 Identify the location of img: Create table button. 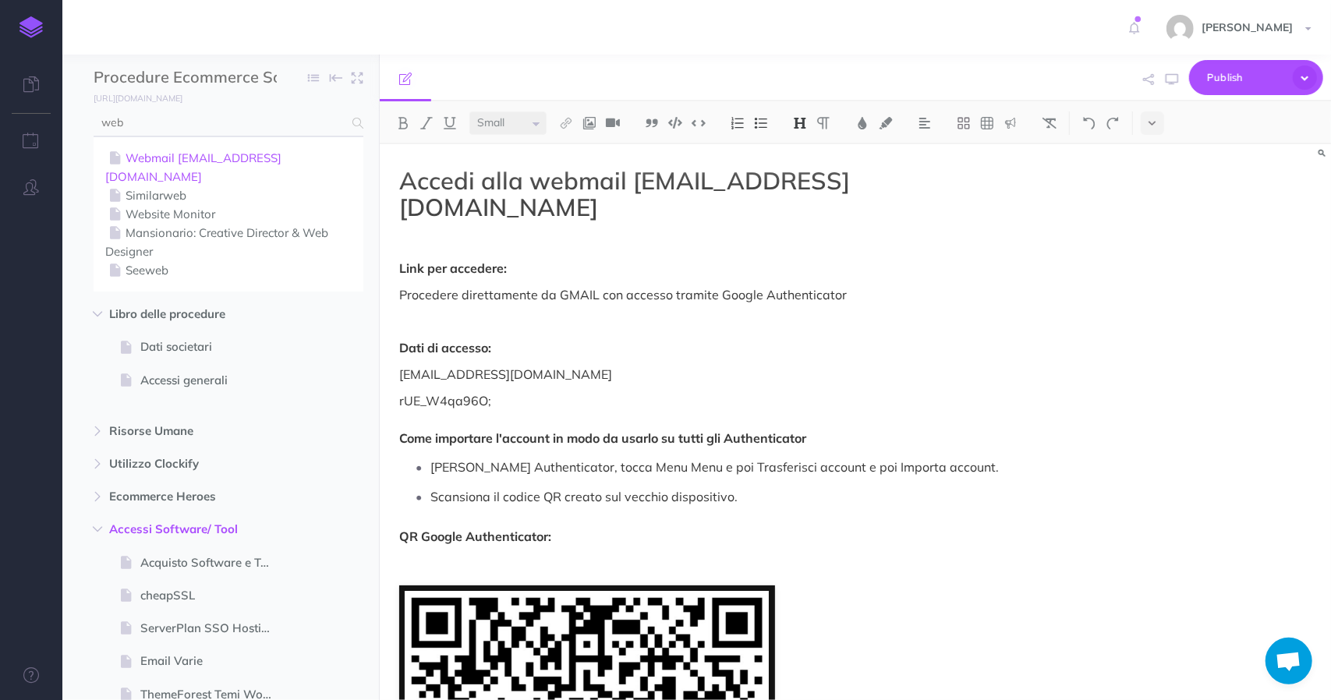
(987, 123).